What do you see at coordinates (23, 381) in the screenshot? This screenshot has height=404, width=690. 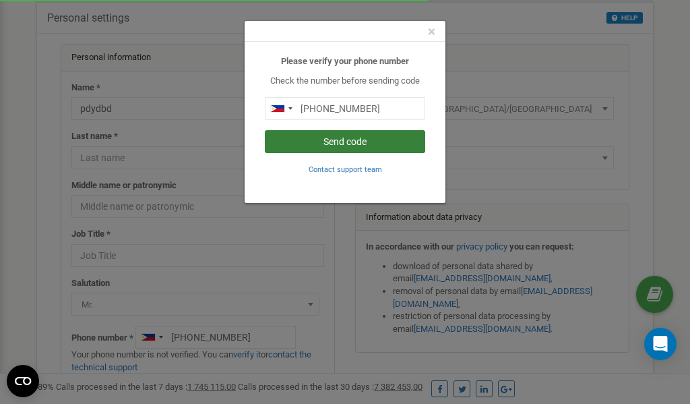 I see `button: Open CMP widget` at bounding box center [23, 381].